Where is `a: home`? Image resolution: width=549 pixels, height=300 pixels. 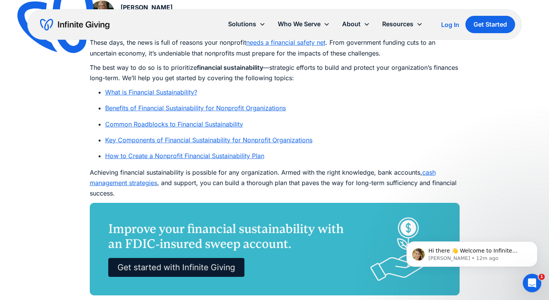 a: home is located at coordinates (75, 25).